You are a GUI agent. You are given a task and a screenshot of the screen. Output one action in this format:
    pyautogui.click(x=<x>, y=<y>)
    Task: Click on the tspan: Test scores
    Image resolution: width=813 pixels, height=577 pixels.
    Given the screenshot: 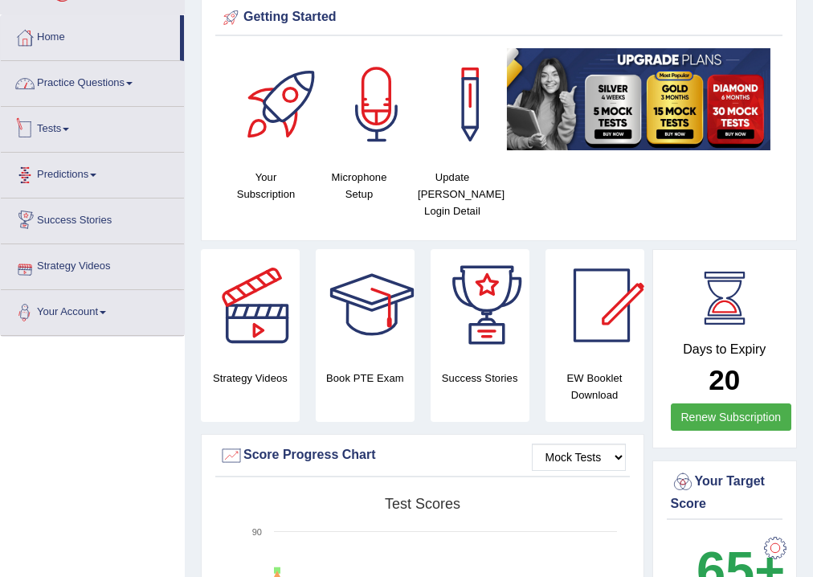 What is the action you would take?
    pyautogui.click(x=423, y=504)
    